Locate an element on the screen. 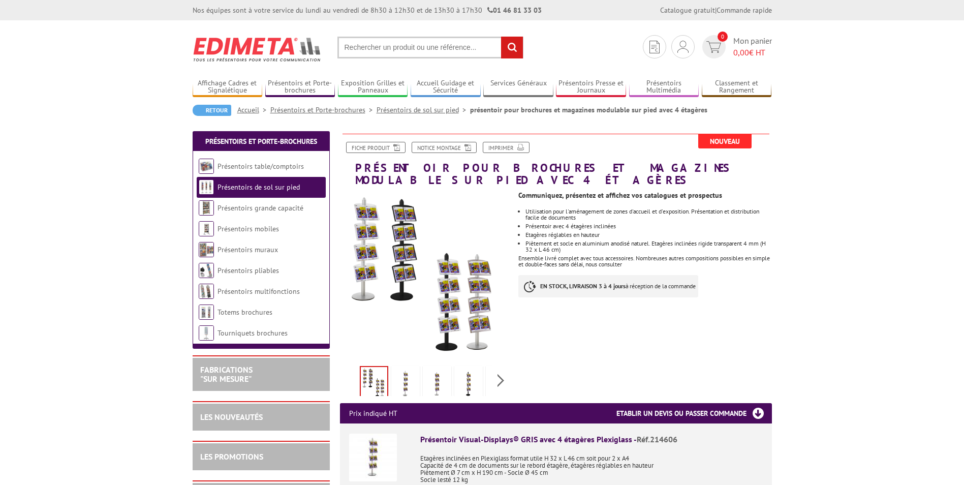 The width and height of the screenshot is (964, 485). a: Présentoirs Multimédia is located at coordinates (664, 87).